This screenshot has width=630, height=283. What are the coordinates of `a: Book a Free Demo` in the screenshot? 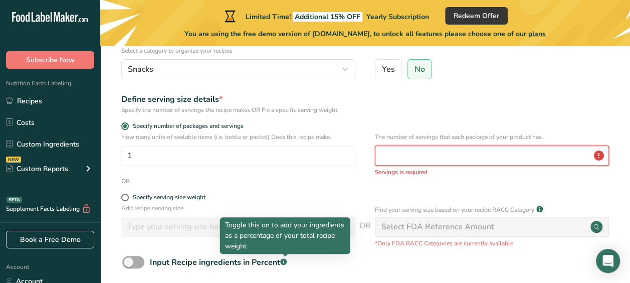 It's located at (50, 239).